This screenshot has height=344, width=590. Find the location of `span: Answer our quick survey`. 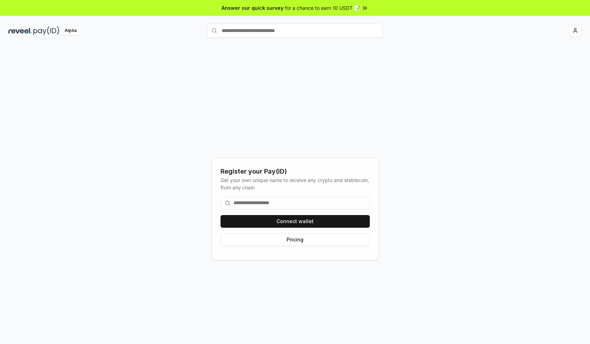

span: Answer our quick survey is located at coordinates (252, 8).